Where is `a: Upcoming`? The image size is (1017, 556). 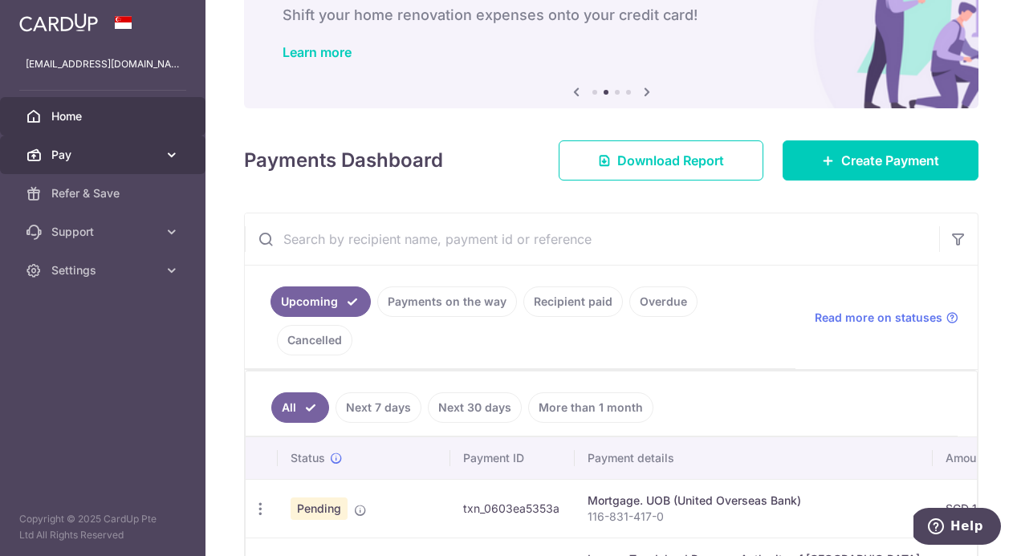 a: Upcoming is located at coordinates (320, 302).